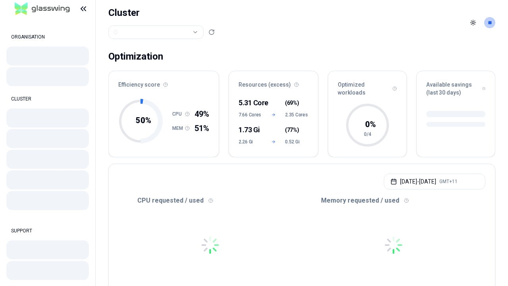  Describe the element at coordinates (449, 181) in the screenshot. I see `span: GMT+11` at that location.